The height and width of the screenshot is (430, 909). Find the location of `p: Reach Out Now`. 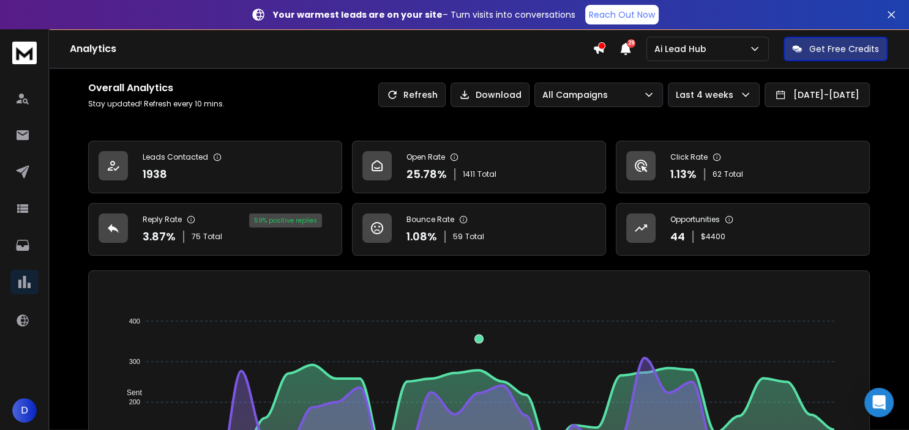

p: Reach Out Now is located at coordinates (622, 15).